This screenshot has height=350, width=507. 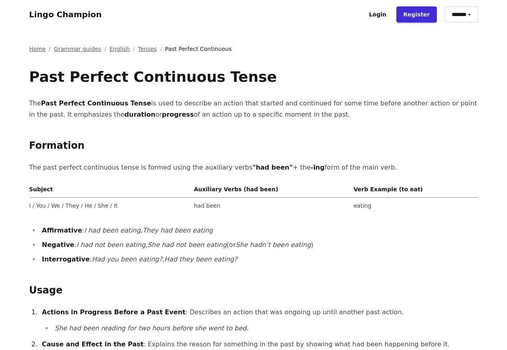 What do you see at coordinates (127, 259) in the screenshot?
I see `em: Had you been eating?` at bounding box center [127, 259].